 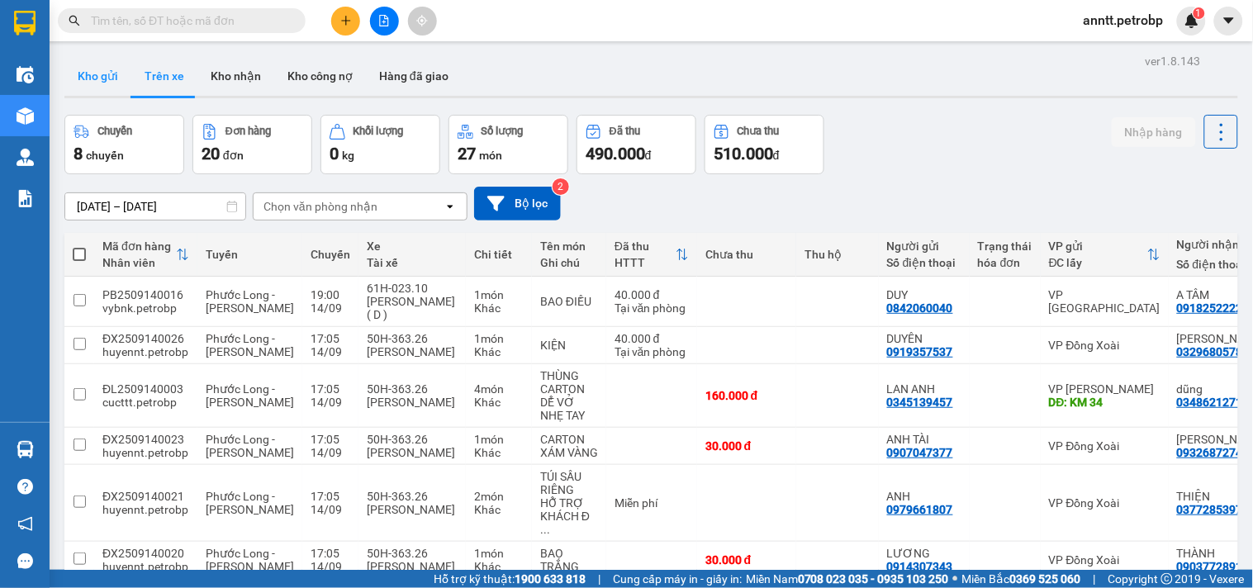 I want to click on div: ver 1.8.143, so click(x=1173, y=61).